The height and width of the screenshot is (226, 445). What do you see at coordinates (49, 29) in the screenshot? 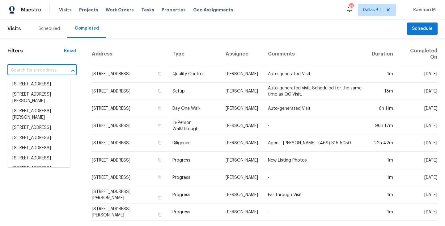
I see `div: Scheduled` at bounding box center [49, 29].